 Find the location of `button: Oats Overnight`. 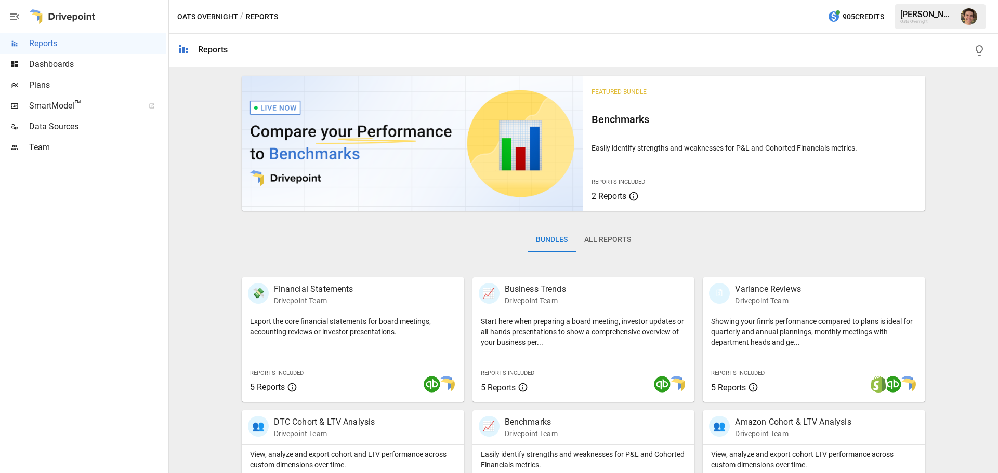

button: Oats Overnight is located at coordinates (207, 17).